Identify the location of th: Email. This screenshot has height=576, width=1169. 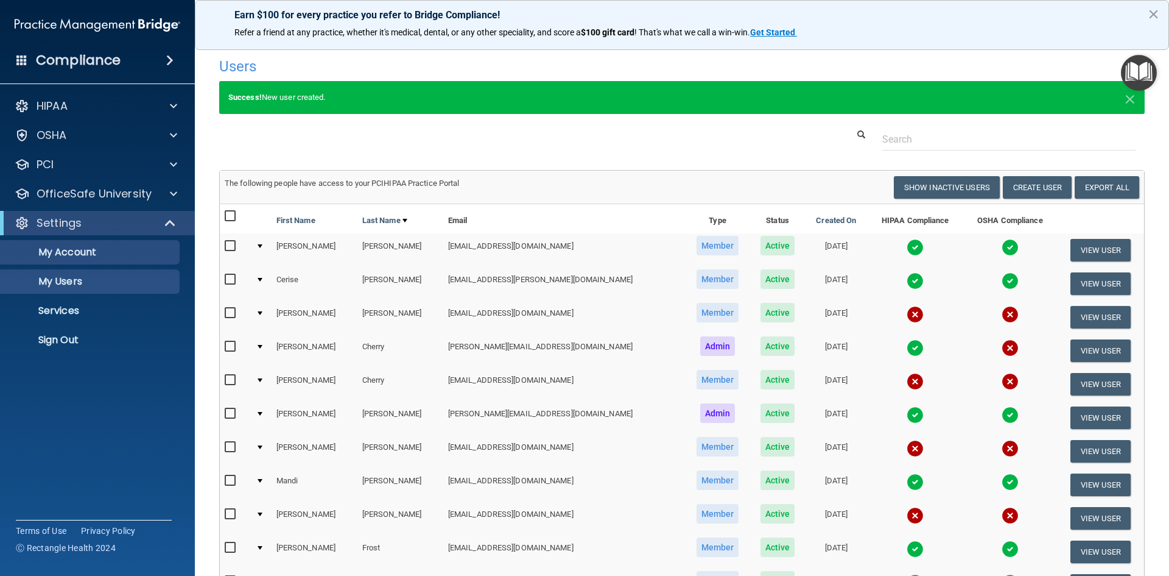
(564, 219).